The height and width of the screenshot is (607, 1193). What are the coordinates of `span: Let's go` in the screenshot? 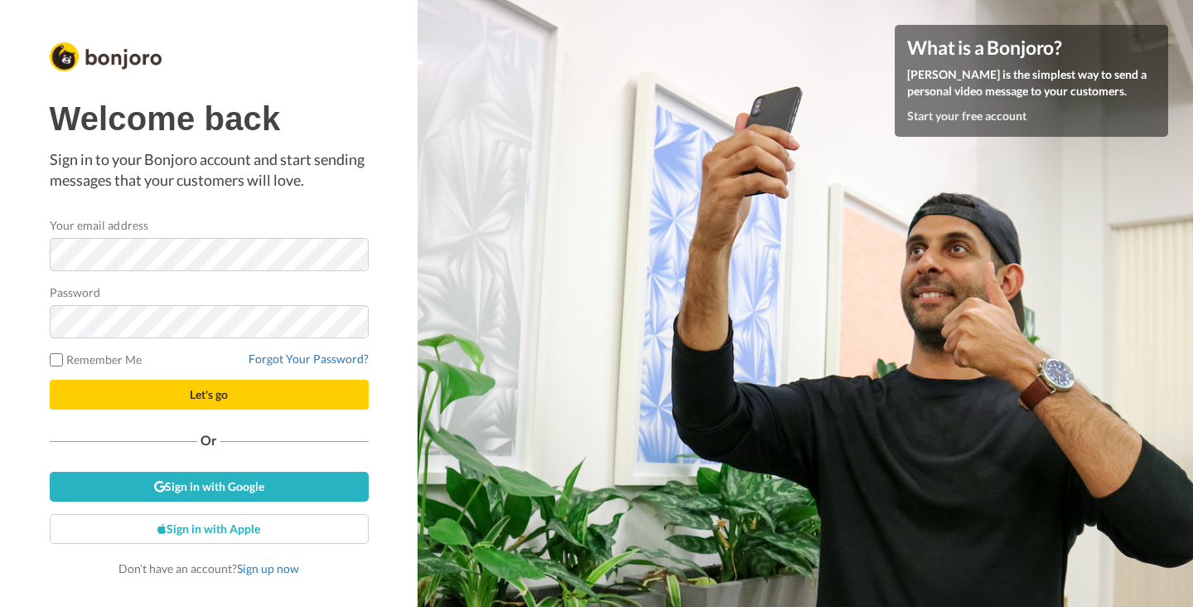 It's located at (209, 394).